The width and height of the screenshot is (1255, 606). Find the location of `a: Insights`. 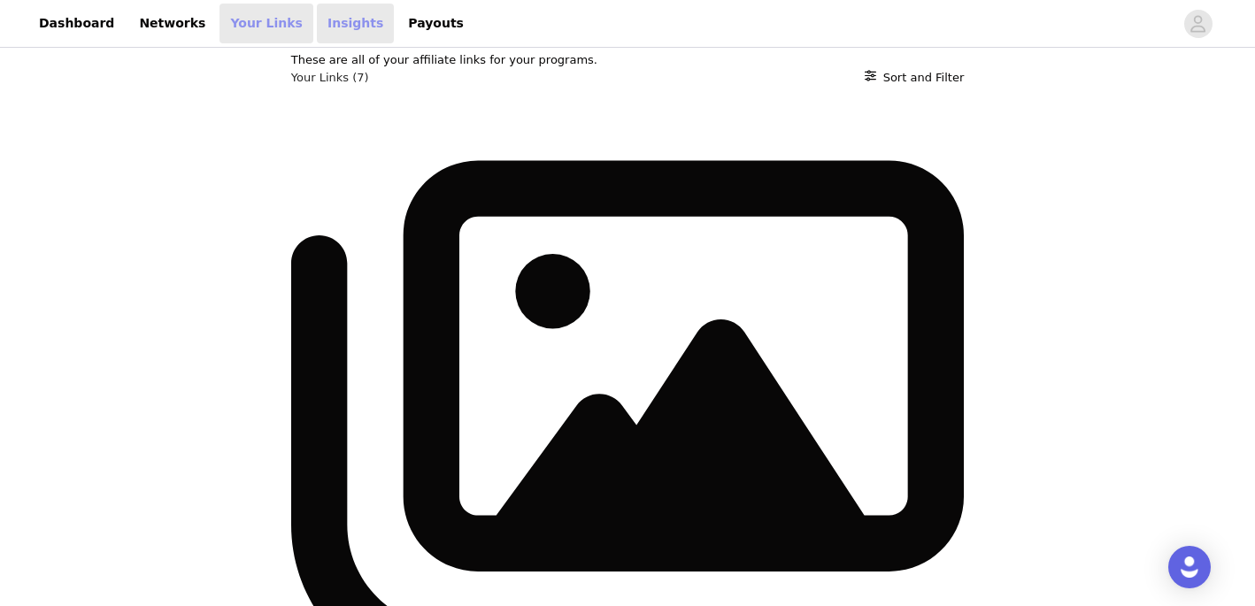

a: Insights is located at coordinates (355, 23).